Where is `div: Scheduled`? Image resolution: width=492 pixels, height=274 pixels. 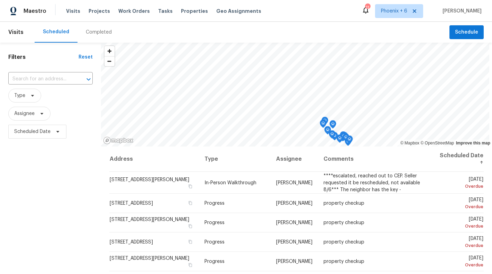
div: Scheduled is located at coordinates (56, 32).